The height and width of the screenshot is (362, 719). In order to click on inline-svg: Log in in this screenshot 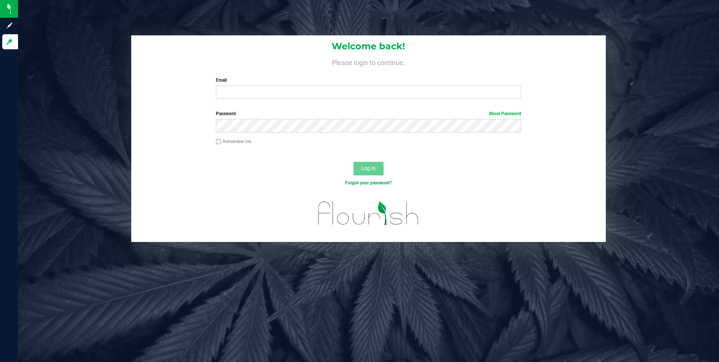, I will do `click(9, 42)`.